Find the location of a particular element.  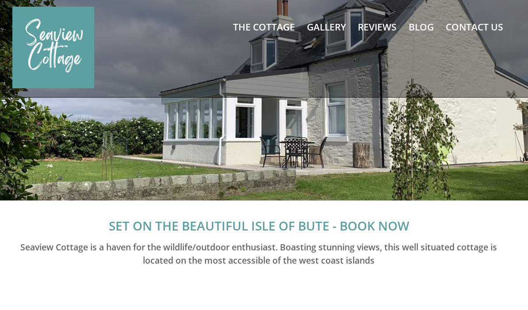

h1: SET ON THE BEAUTIFUL ISLE OF BUTE - BOOK NOW is located at coordinates (258, 226).